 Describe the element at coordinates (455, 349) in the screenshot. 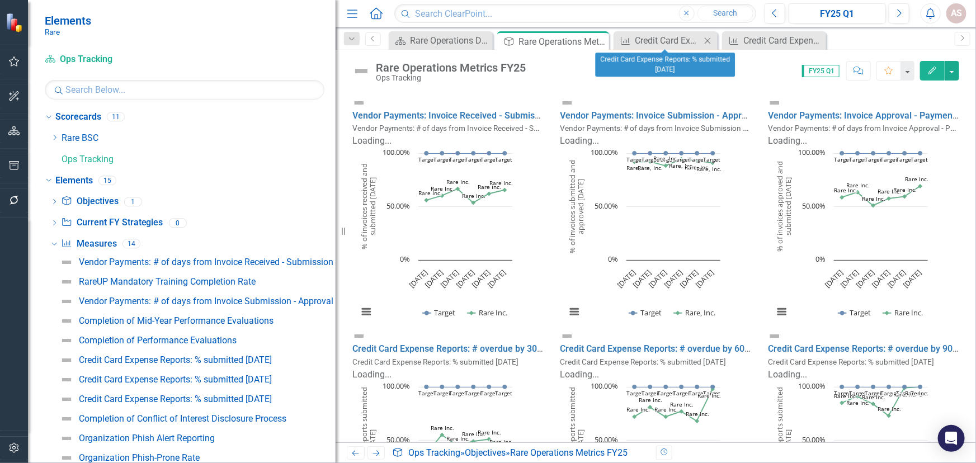

I see `a: Credit Card Expense Reports: # overdue by 30 days` at that location.